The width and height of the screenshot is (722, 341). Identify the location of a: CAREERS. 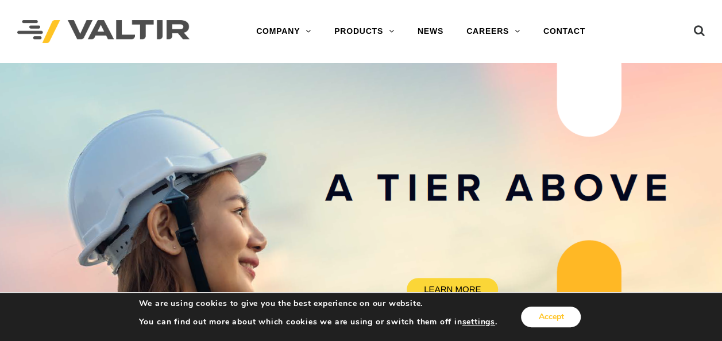
(493, 32).